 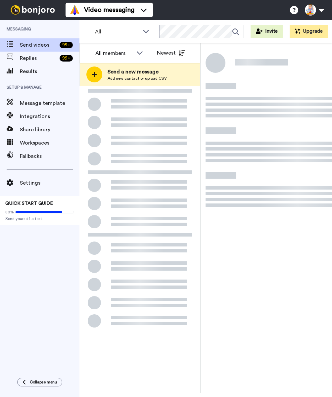 I want to click on button: Newest, so click(x=171, y=53).